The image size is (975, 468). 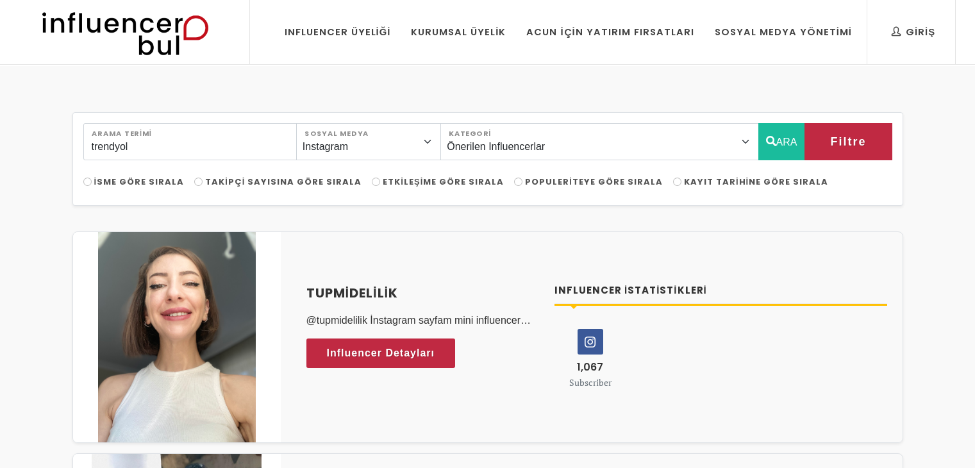 I want to click on span: 1,067, so click(x=590, y=367).